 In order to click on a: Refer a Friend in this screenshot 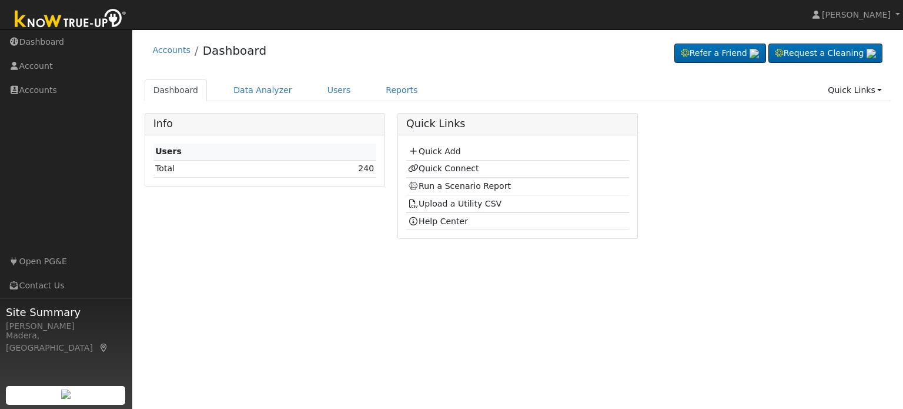, I will do `click(720, 54)`.